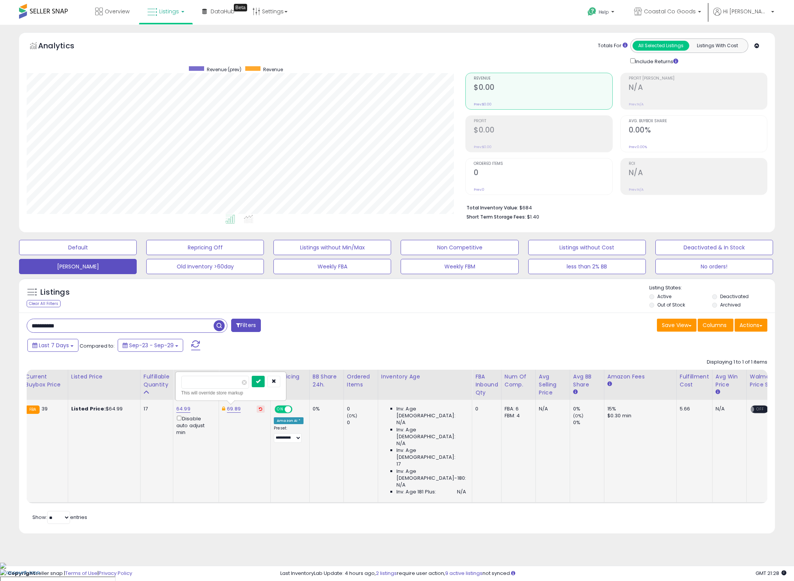  I want to click on a: 64.99, so click(183, 409).